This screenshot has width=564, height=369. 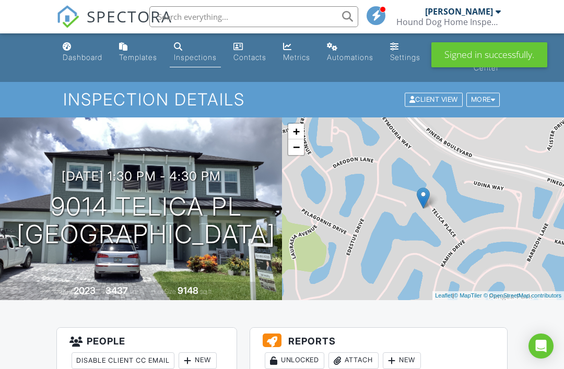 What do you see at coordinates (405, 57) in the screenshot?
I see `div: Settings` at bounding box center [405, 57].